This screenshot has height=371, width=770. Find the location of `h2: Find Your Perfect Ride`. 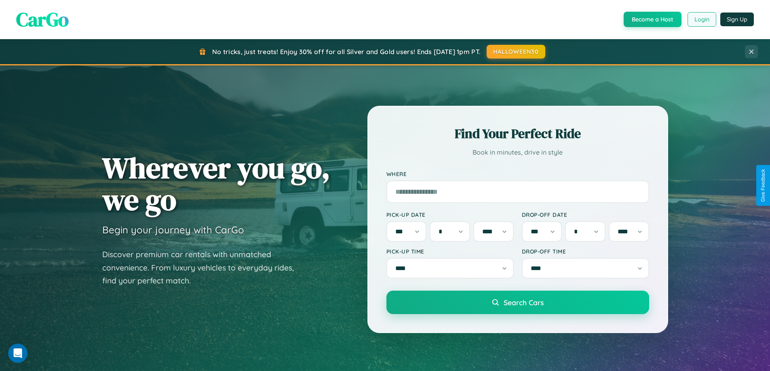

h2: Find Your Perfect Ride is located at coordinates (518, 134).